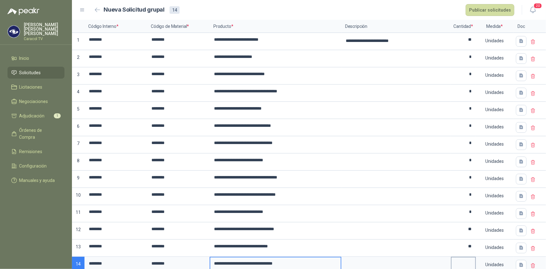  I want to click on p: Producto, so click(275, 27).